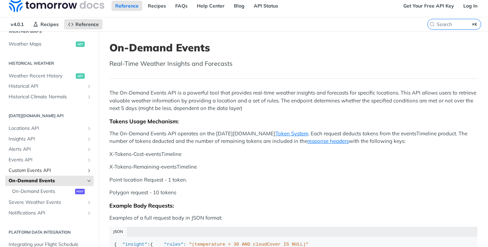  Describe the element at coordinates (87, 24) in the screenshot. I see `span: Reference` at that location.